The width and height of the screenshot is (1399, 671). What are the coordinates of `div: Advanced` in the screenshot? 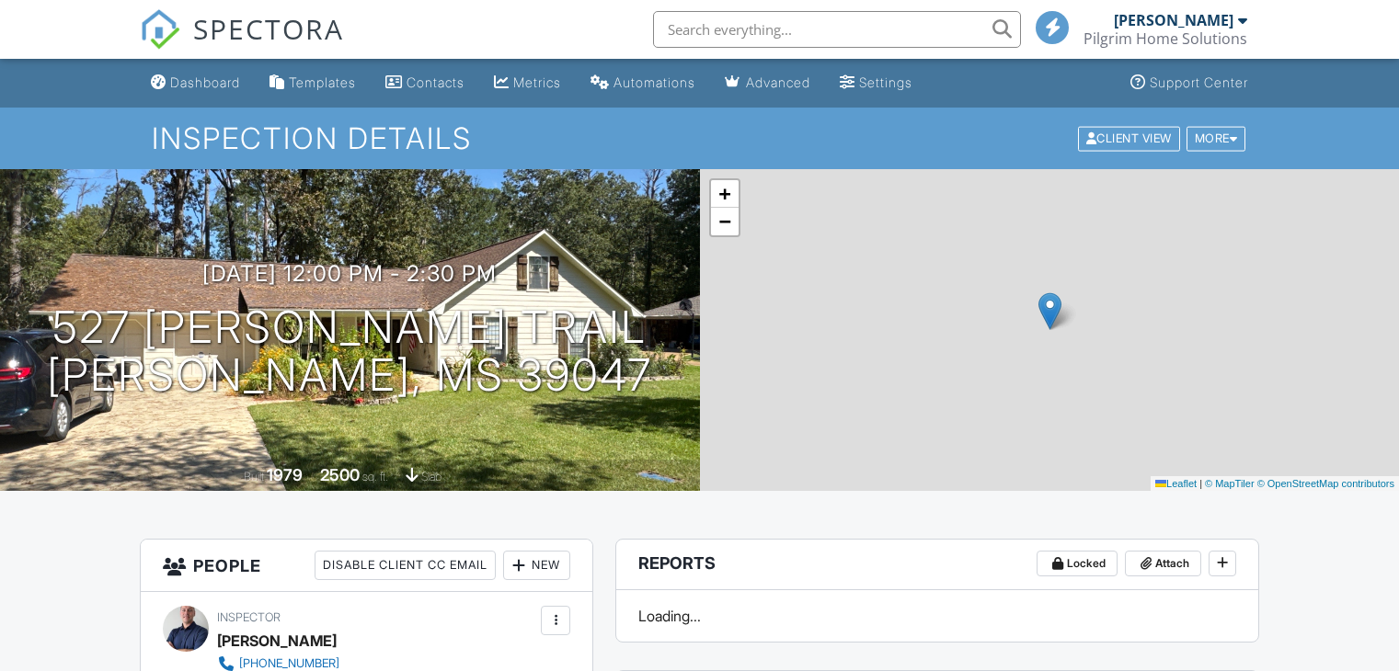 It's located at (778, 82).